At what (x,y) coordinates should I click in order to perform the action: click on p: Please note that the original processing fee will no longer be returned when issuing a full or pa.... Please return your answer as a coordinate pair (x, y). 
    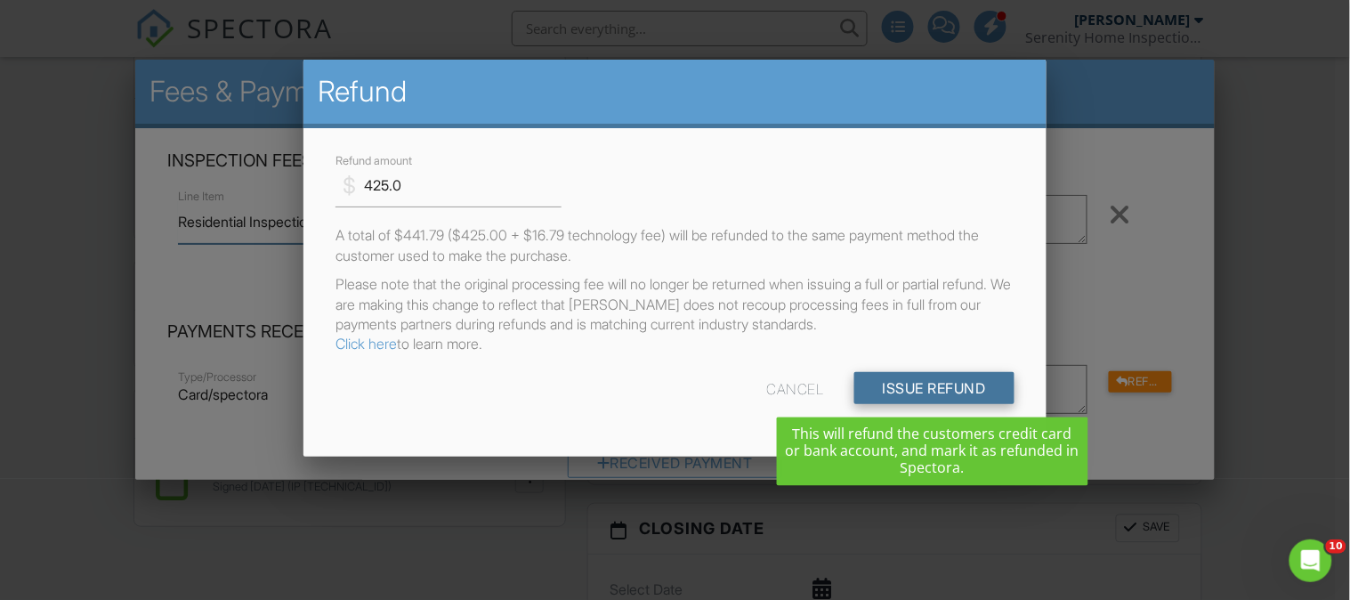
    Looking at the image, I should click on (675, 314).